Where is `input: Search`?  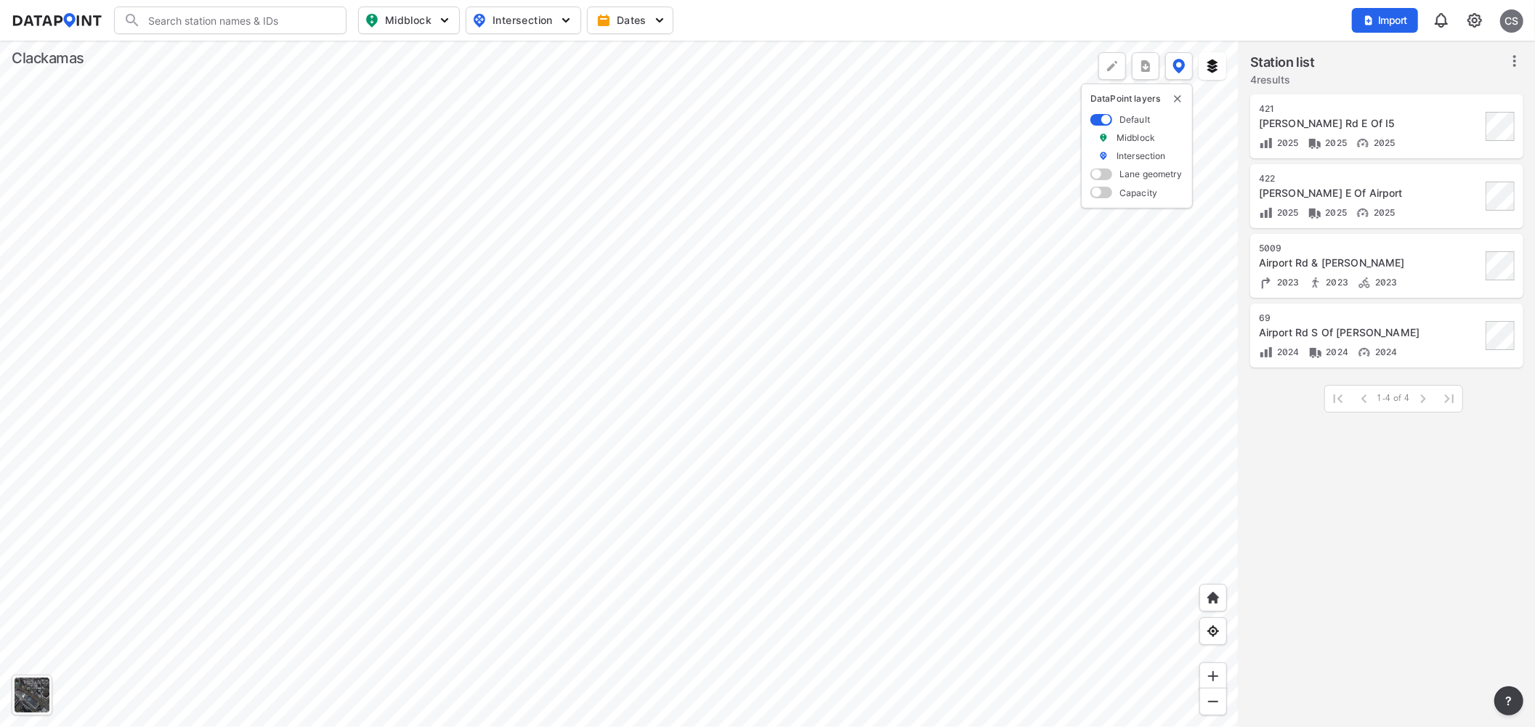 input: Search is located at coordinates (239, 20).